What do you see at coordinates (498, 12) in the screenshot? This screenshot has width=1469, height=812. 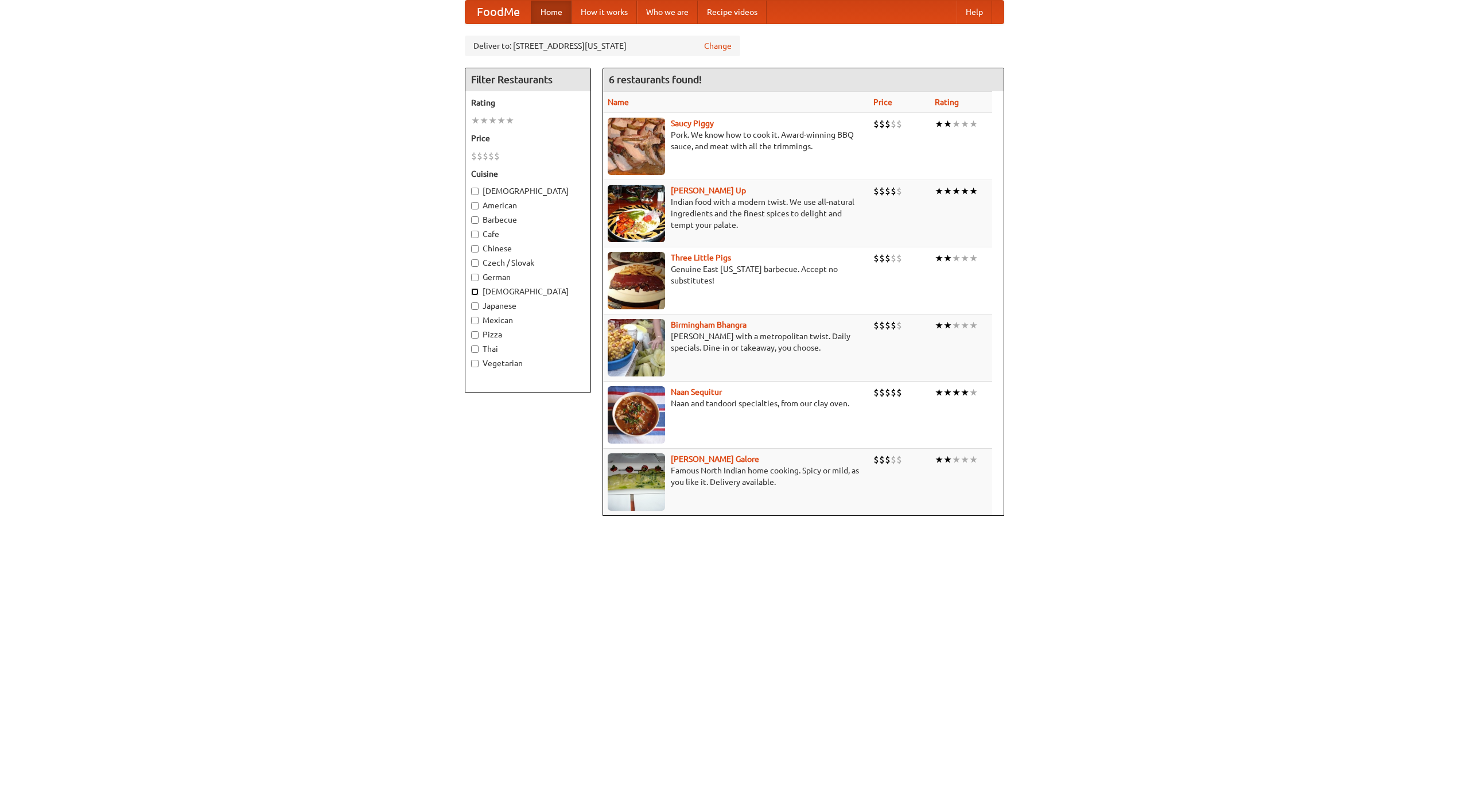 I see `a: FoodMe` at bounding box center [498, 12].